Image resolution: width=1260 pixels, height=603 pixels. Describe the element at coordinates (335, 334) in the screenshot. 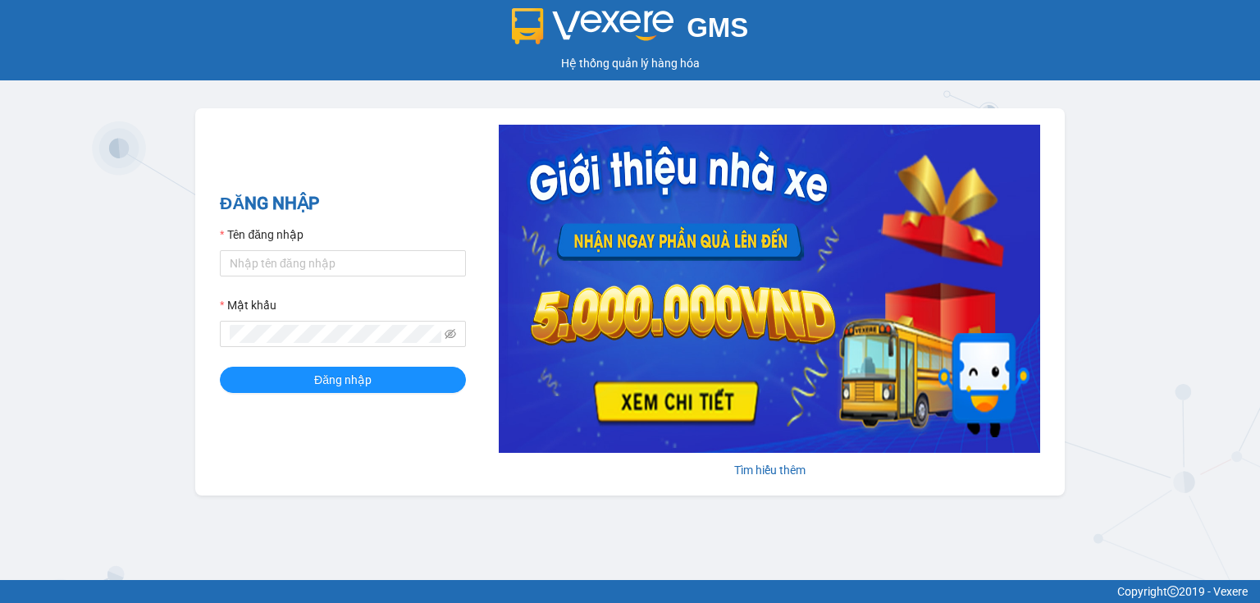

I see `input: Mật khẩu` at that location.